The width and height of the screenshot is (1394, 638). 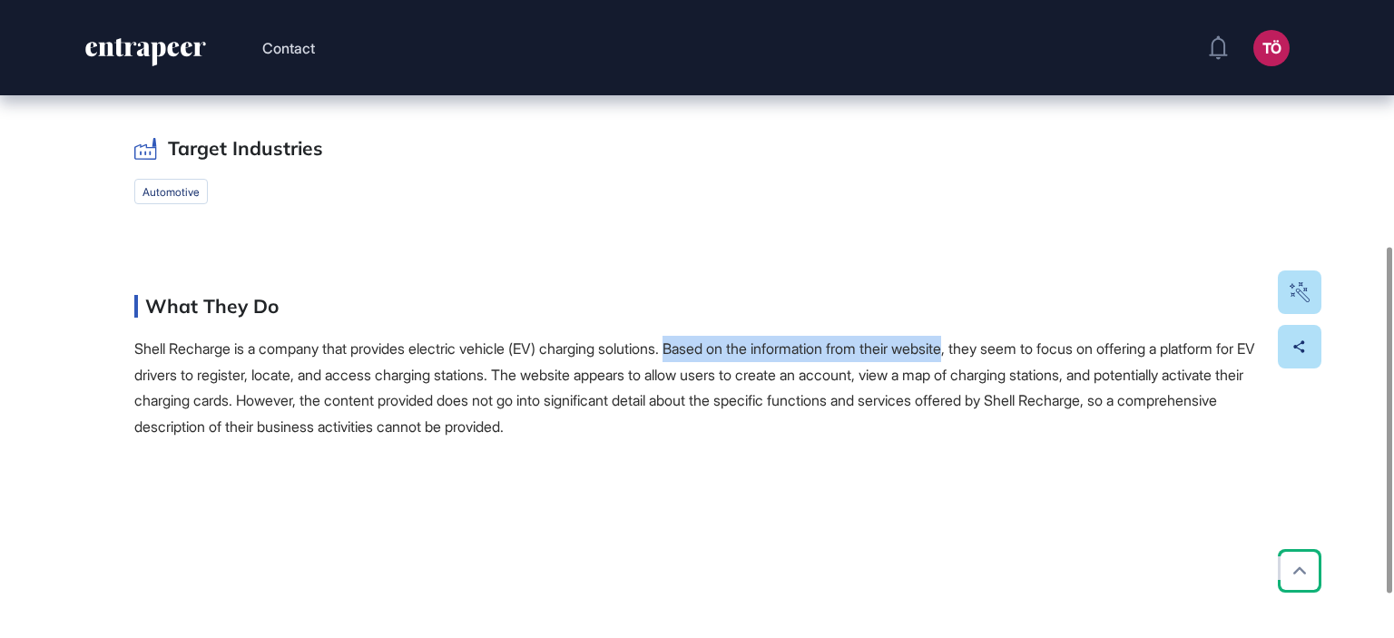 I want to click on span: Shell Recharge is a company that provides electric vehicle (EV) charging solutions. Based on the ..., so click(x=694, y=388).